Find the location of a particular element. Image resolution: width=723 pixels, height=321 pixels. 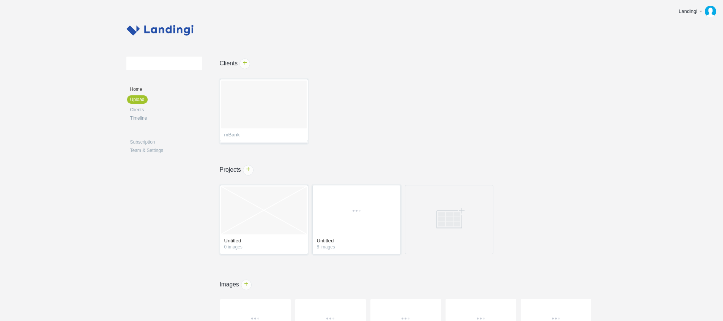

a: Landingi is located at coordinates (696, 11).